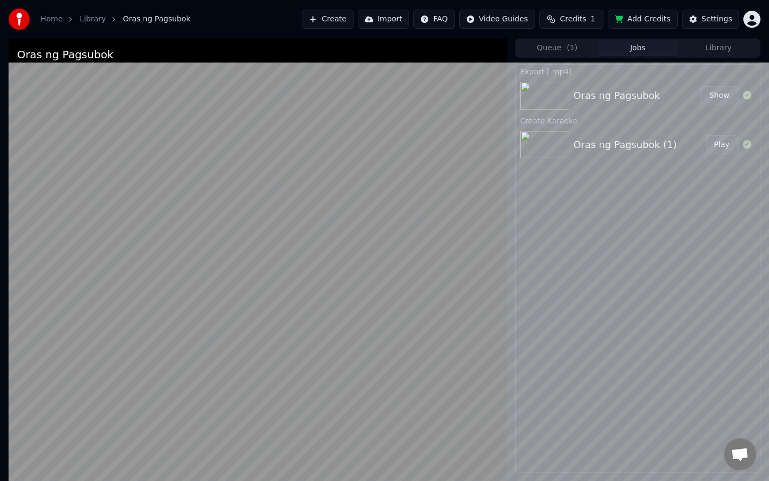 This screenshot has width=769, height=481. I want to click on button: FAQ, so click(434, 19).